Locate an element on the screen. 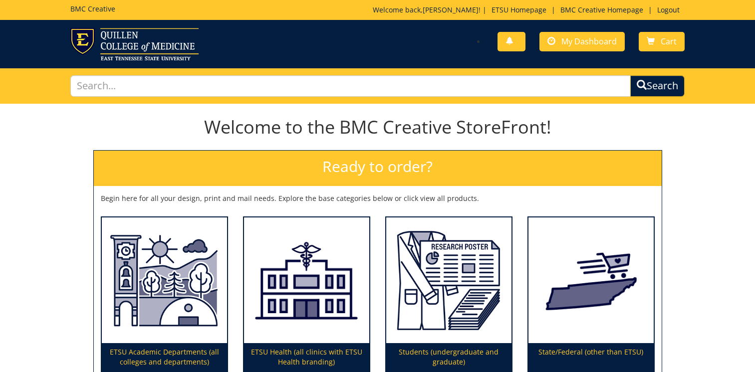 This screenshot has height=372, width=755. a: My Dashboard is located at coordinates (582, 41).